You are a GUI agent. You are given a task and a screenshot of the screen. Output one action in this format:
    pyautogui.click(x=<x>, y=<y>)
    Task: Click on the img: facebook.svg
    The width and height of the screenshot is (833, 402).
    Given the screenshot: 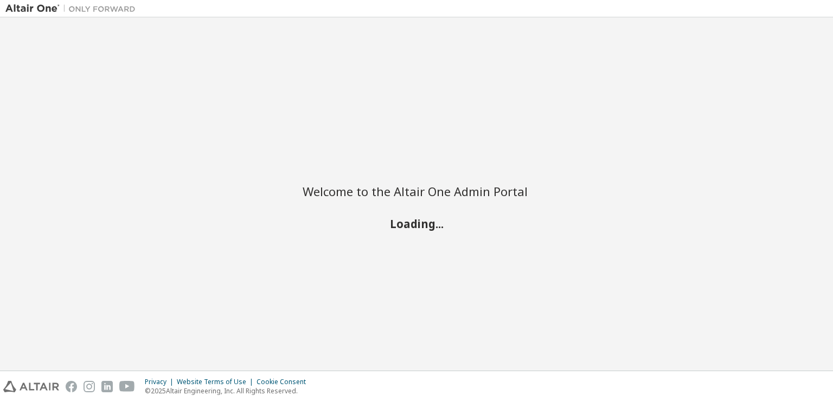 What is the action you would take?
    pyautogui.click(x=71, y=387)
    